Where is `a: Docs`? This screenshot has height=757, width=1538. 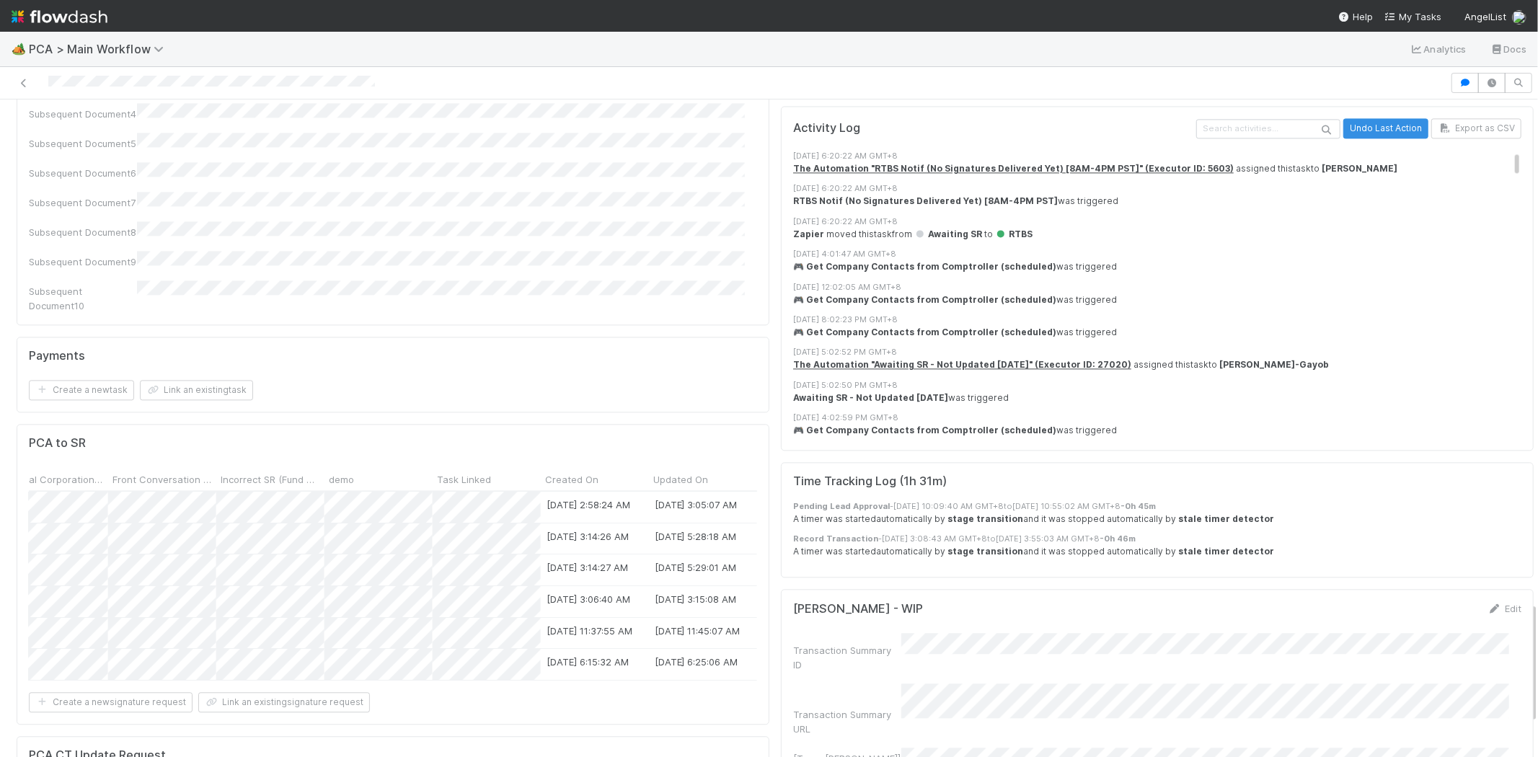 a: Docs is located at coordinates (1508, 49).